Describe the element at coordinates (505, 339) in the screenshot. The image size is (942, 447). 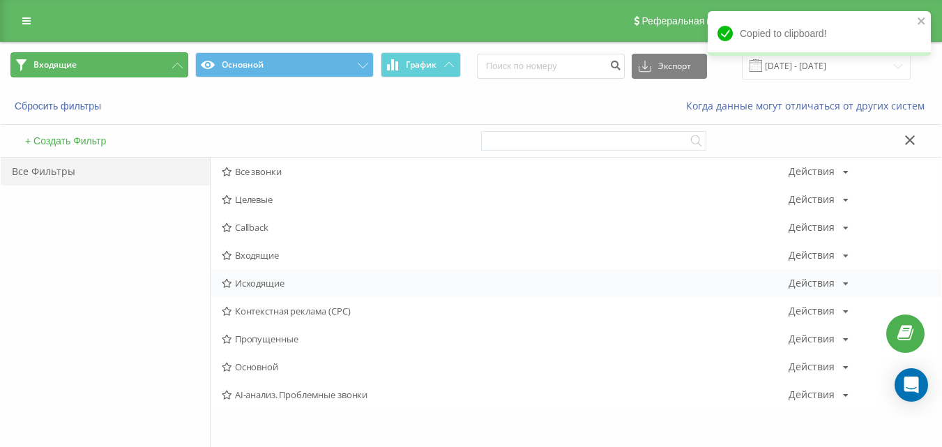
I see `span: Пропущенные` at that location.